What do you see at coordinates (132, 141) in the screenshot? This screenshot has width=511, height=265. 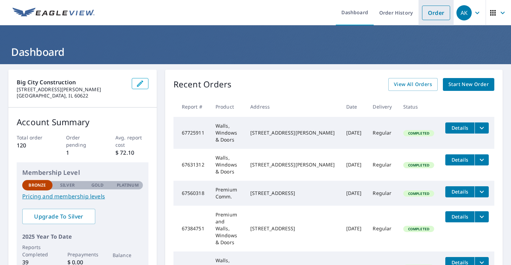 I see `p: Avg. report cost` at bounding box center [132, 141].